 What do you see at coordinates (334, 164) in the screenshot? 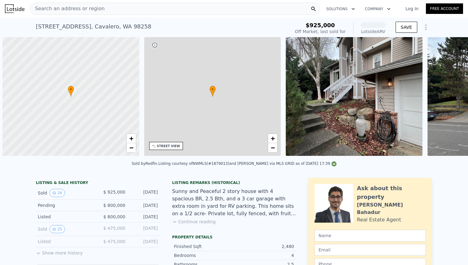
I see `img: NWMLS Logo` at bounding box center [334, 164].